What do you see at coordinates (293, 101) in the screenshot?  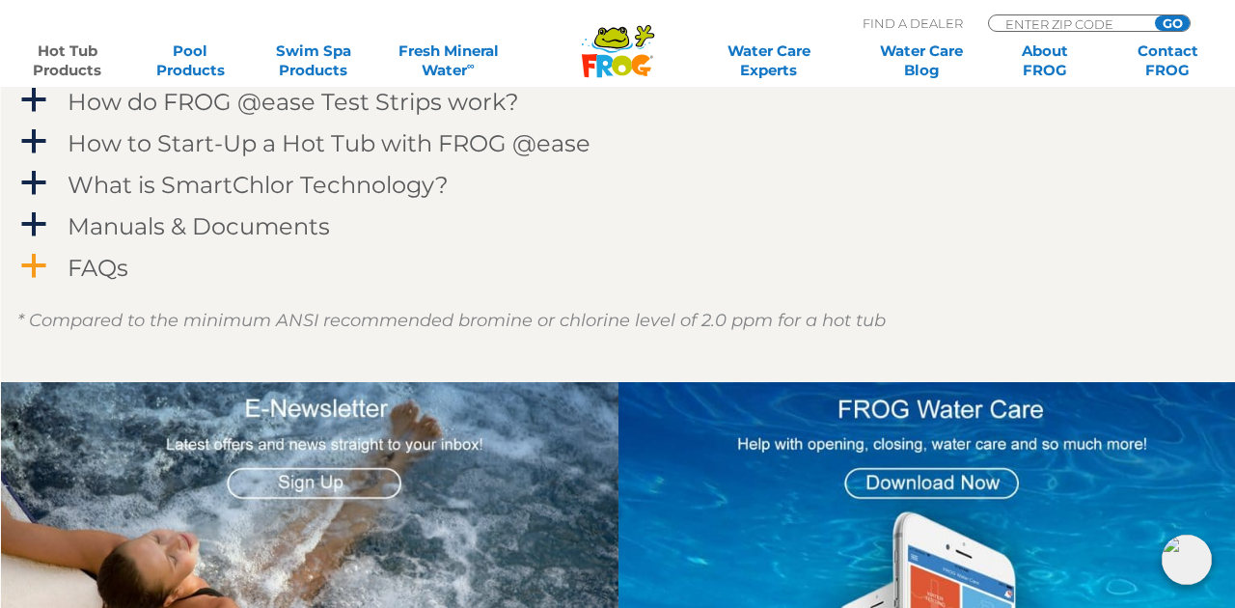 I see `h4: How do FROG @ease Test Strips work?` at bounding box center [293, 101].